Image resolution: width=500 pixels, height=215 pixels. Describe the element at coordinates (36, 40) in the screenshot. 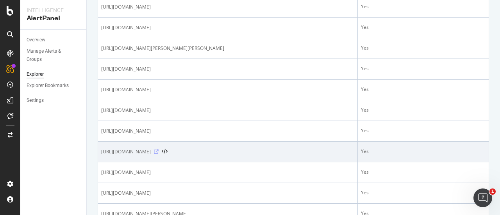

I see `div: Overview` at that location.